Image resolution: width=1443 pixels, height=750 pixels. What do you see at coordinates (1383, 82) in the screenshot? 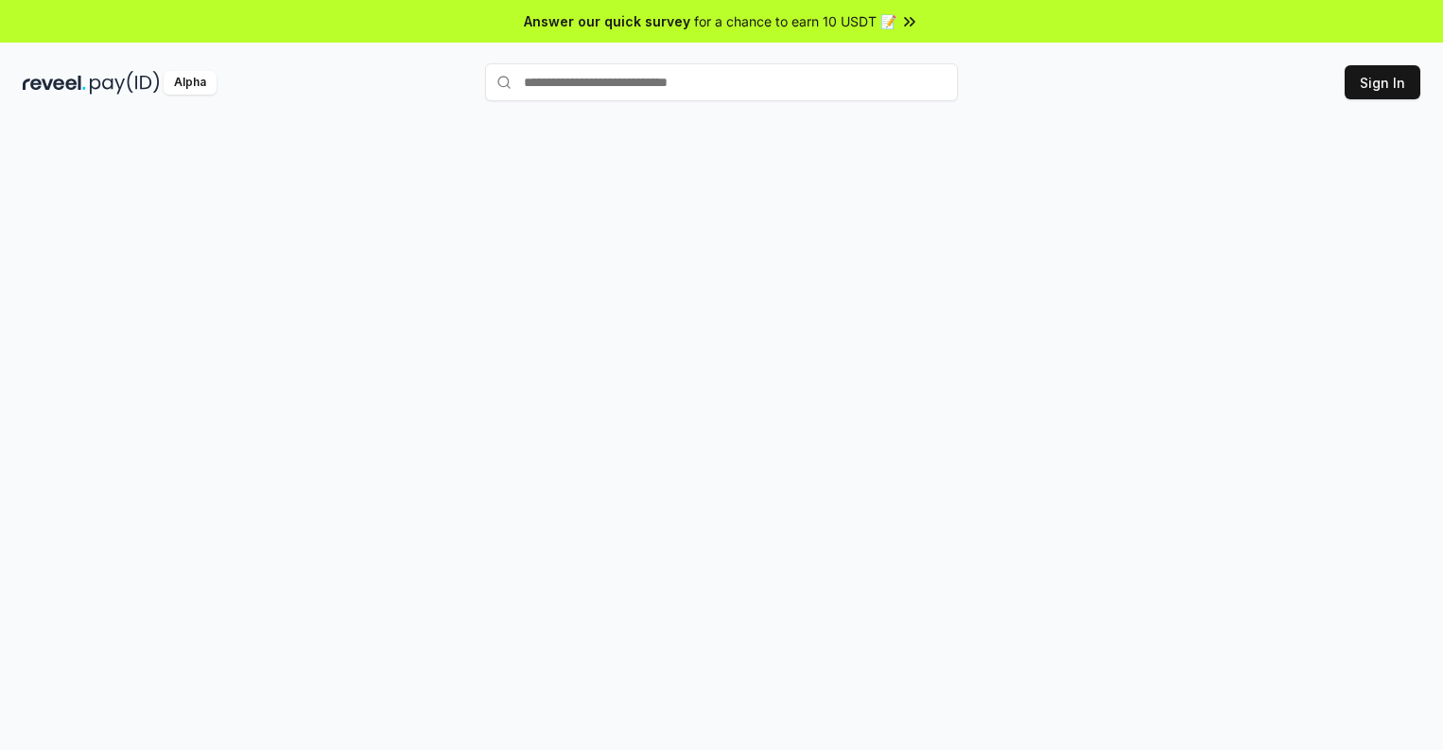
I see `button: Sign In` at bounding box center [1383, 82].